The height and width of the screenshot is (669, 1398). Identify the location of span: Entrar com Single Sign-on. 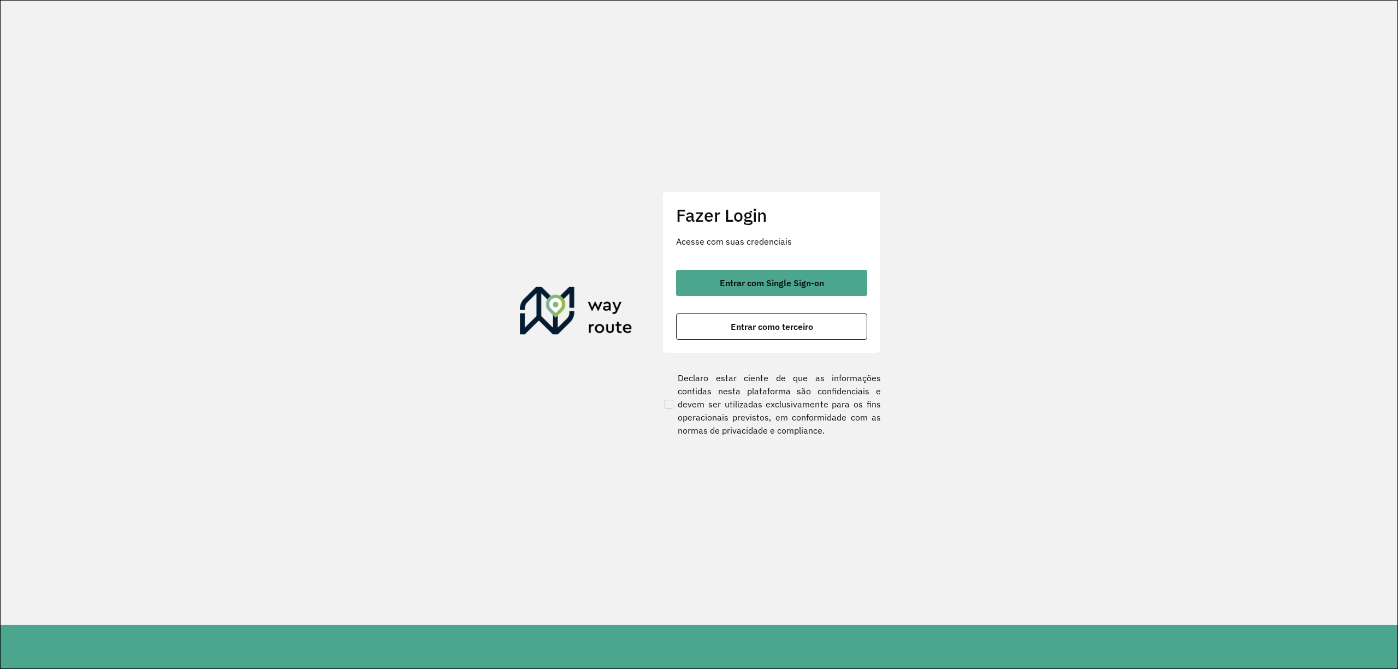
(771, 283).